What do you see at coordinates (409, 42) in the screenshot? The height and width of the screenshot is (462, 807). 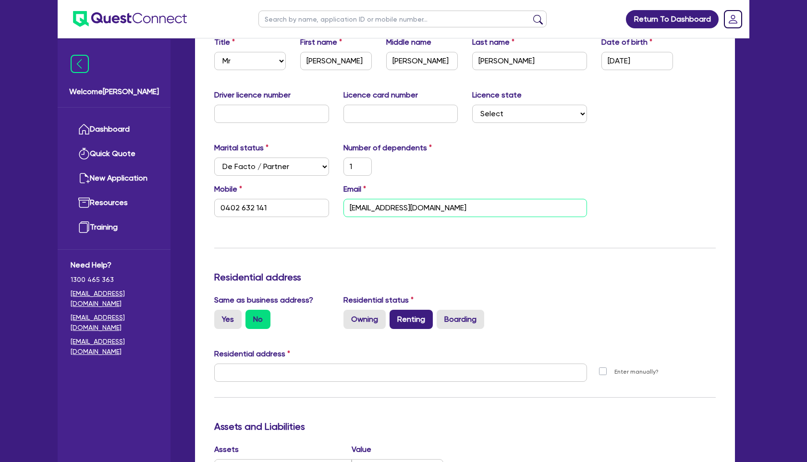 I see `label: Middle name` at bounding box center [409, 42].